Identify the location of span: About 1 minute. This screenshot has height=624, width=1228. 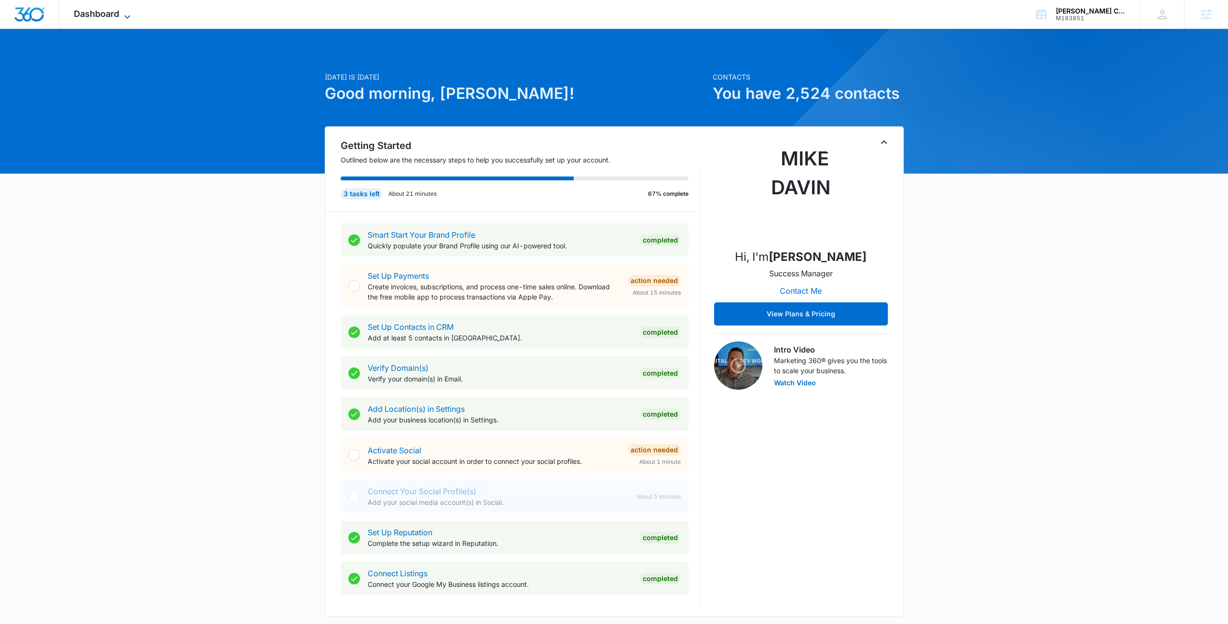
(660, 462).